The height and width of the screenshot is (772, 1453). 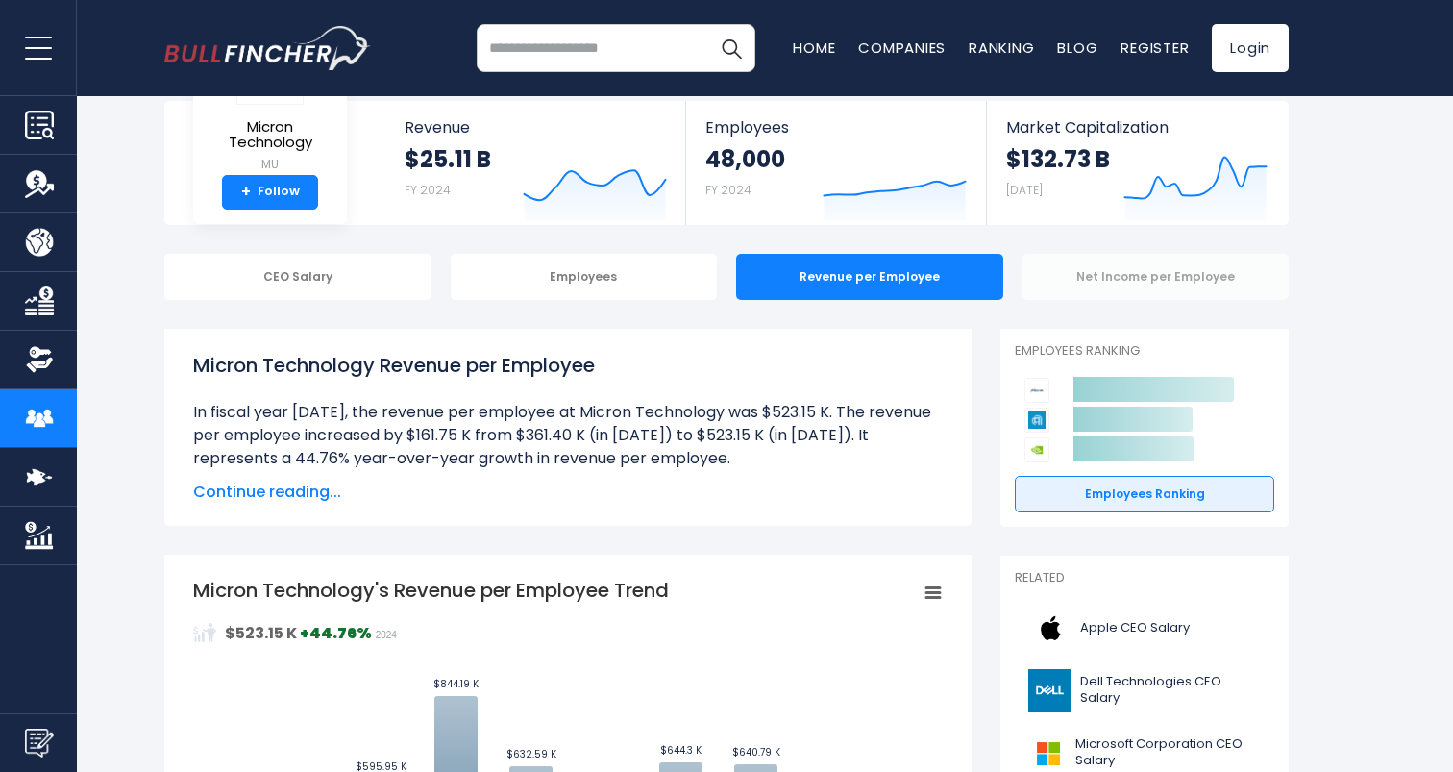 I want to click on span: Revenue, so click(x=535, y=127).